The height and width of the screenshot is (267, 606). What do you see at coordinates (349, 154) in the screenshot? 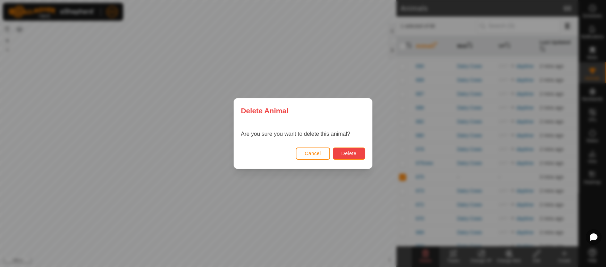
I see `button: Delete` at bounding box center [349, 154].